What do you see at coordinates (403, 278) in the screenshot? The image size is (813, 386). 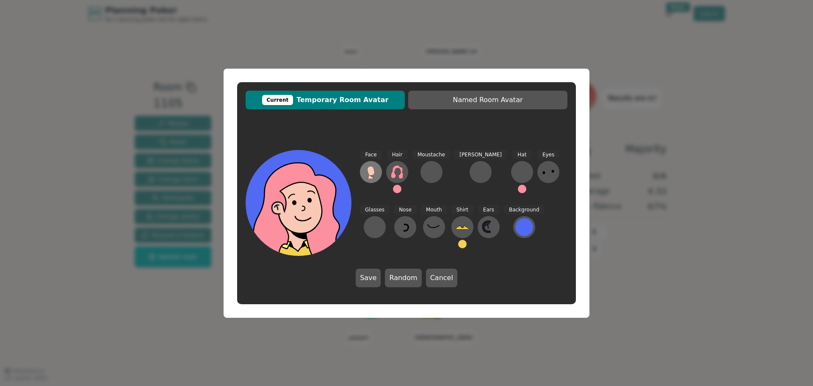 I see `button: Random` at bounding box center [403, 278].